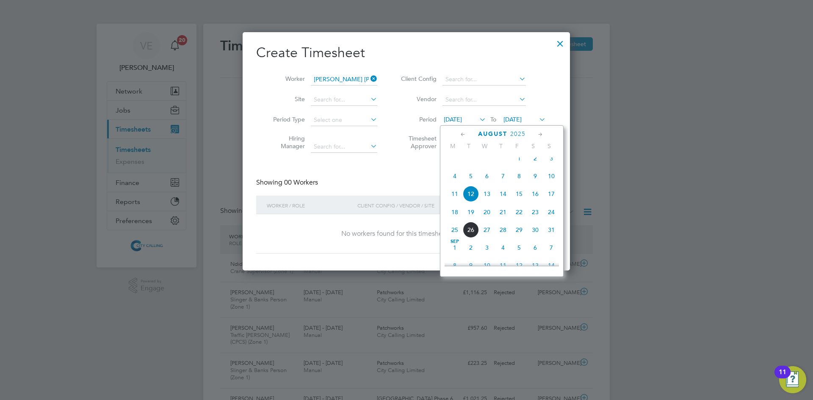 The height and width of the screenshot is (400, 813). I want to click on span: W, so click(485, 146).